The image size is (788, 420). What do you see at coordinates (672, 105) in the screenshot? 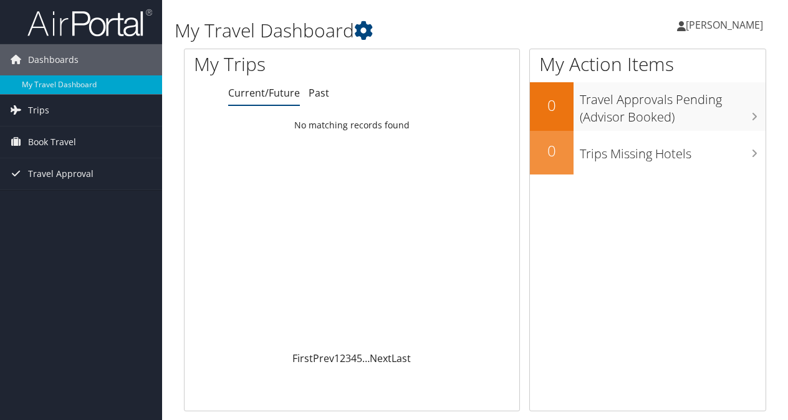
I see `h3: Travel Approvals Pending (Advisor Booked)` at bounding box center [672, 105].